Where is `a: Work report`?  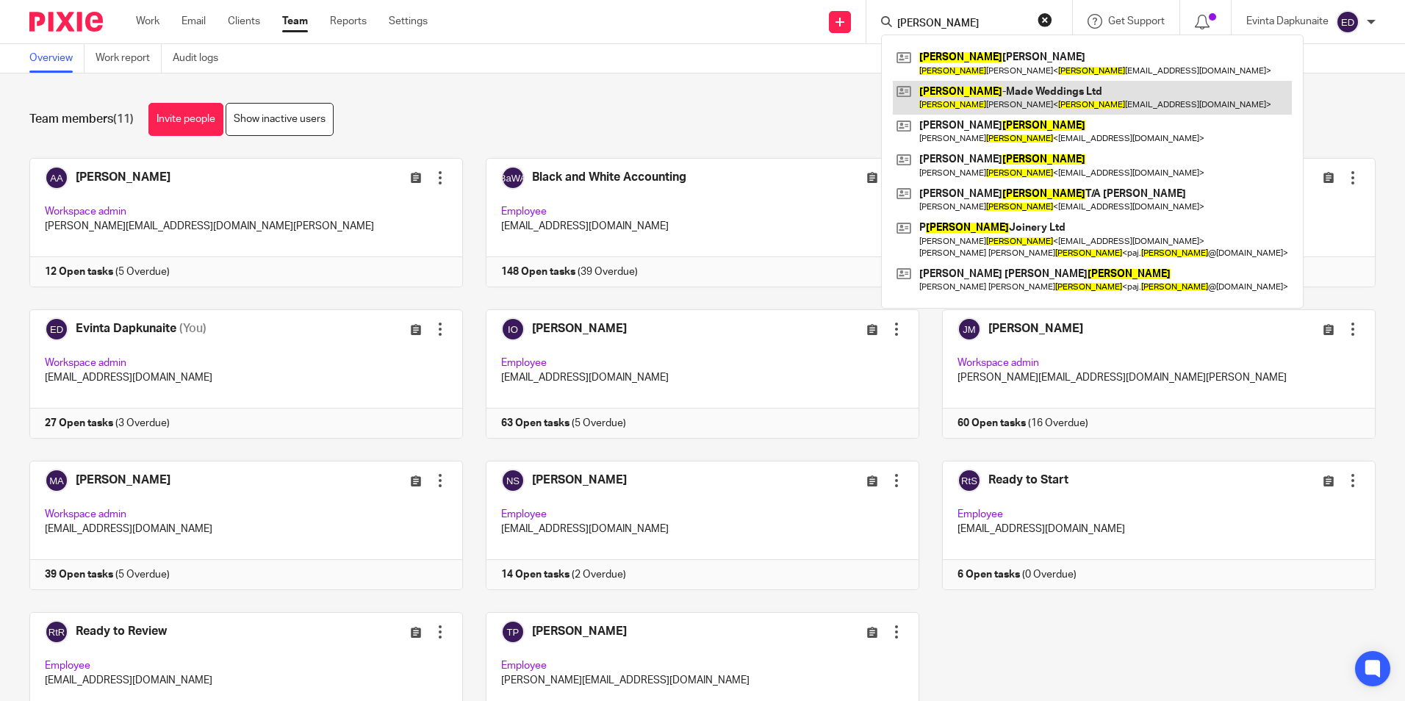
a: Work report is located at coordinates (129, 58).